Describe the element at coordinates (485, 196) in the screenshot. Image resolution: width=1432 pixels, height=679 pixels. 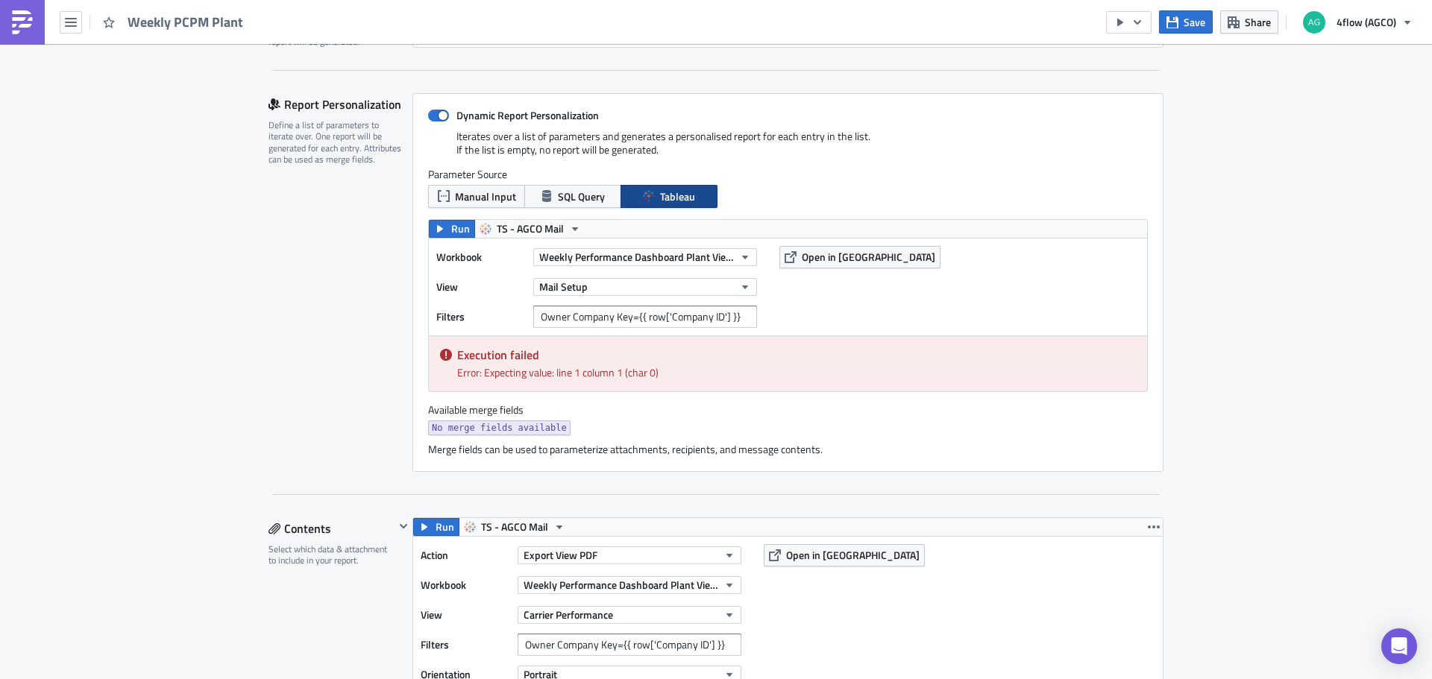
I see `span: Manual Input` at that location.